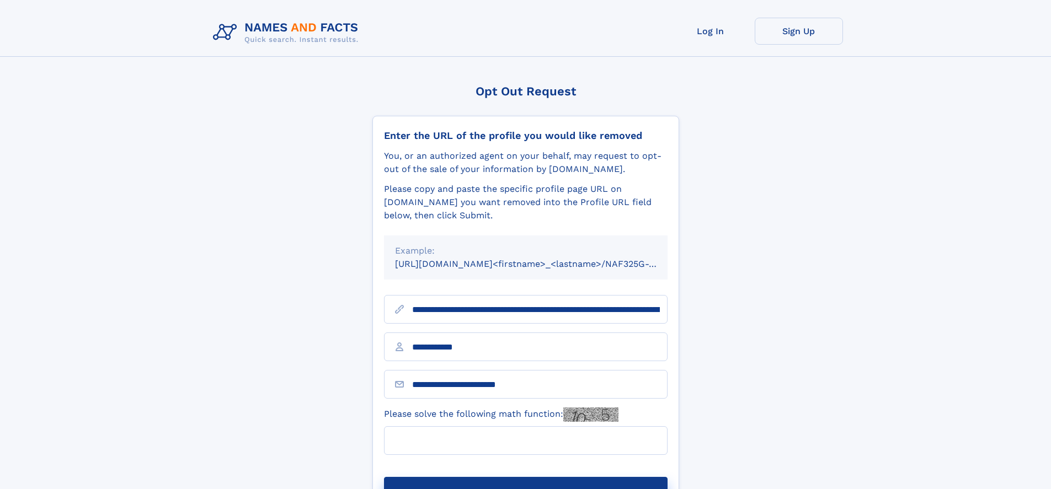  Describe the element at coordinates (526, 91) in the screenshot. I see `div: Opt Out Request` at that location.